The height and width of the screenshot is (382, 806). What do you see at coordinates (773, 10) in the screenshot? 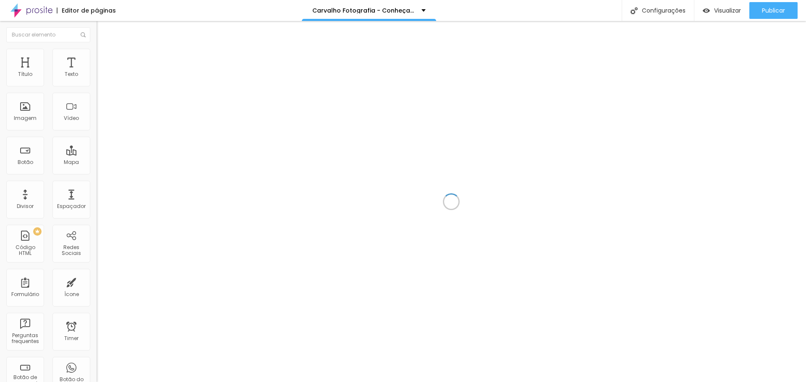
I see `span: Publicar` at bounding box center [773, 10].